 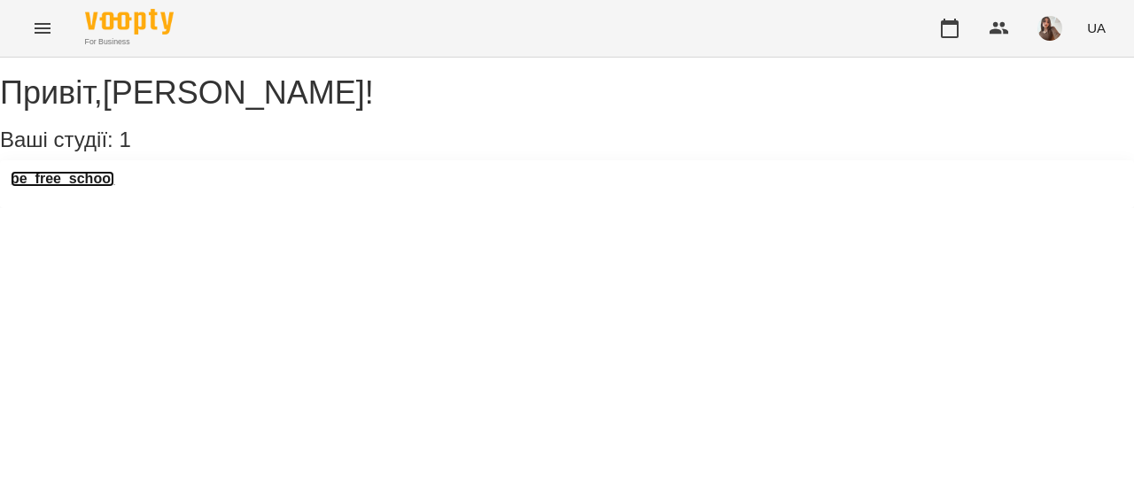 I want to click on span: UA, so click(x=1095, y=27).